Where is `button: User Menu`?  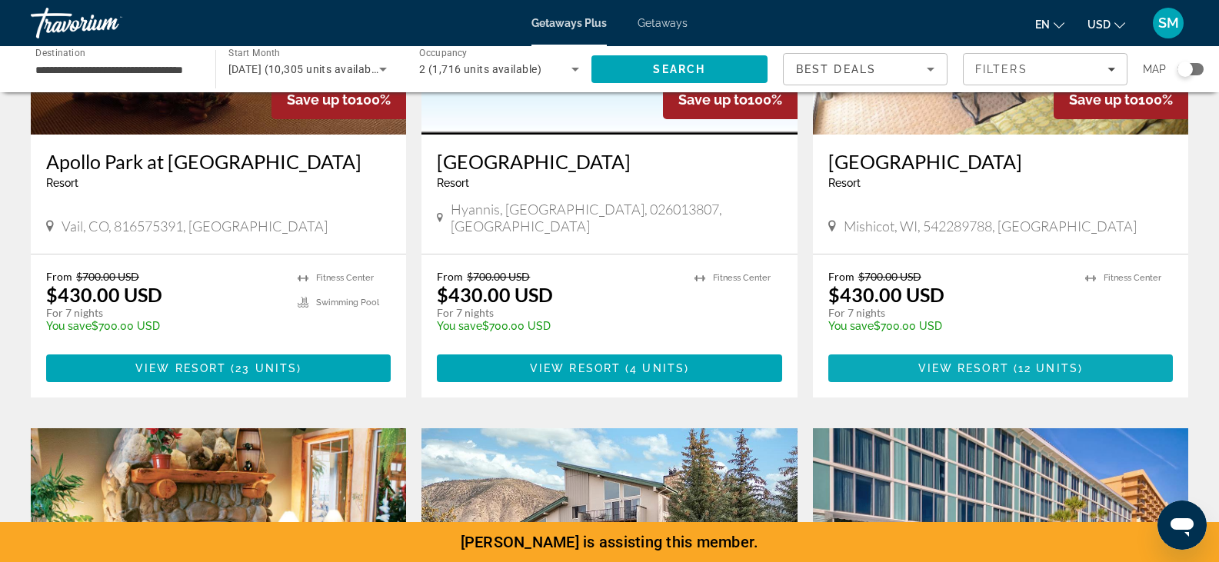
button: User Menu is located at coordinates (1169, 23).